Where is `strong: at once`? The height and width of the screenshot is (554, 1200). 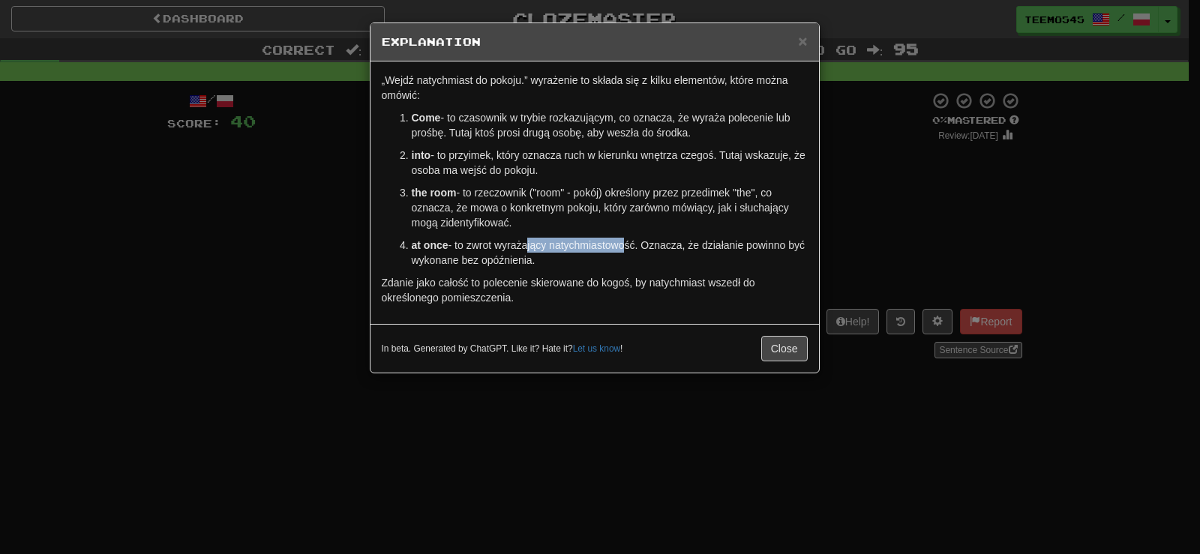
strong: at once is located at coordinates (430, 245).